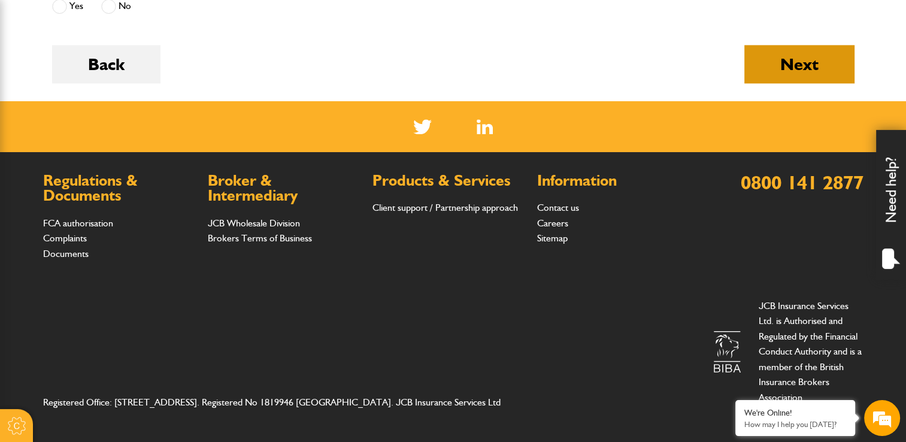 Image resolution: width=906 pixels, height=442 pixels. I want to click on a: Careers, so click(553, 223).